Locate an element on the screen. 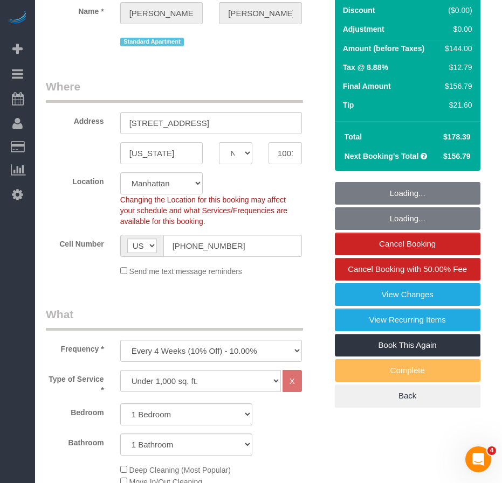 This screenshot has height=483, width=502. a: Back is located at coordinates (407, 396).